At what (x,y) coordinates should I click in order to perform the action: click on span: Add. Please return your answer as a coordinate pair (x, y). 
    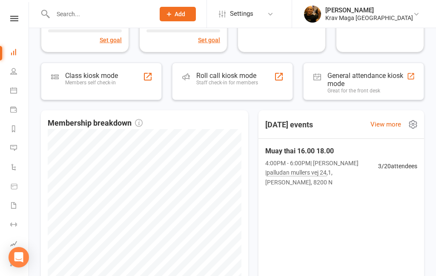
    Looking at the image, I should click on (180, 14).